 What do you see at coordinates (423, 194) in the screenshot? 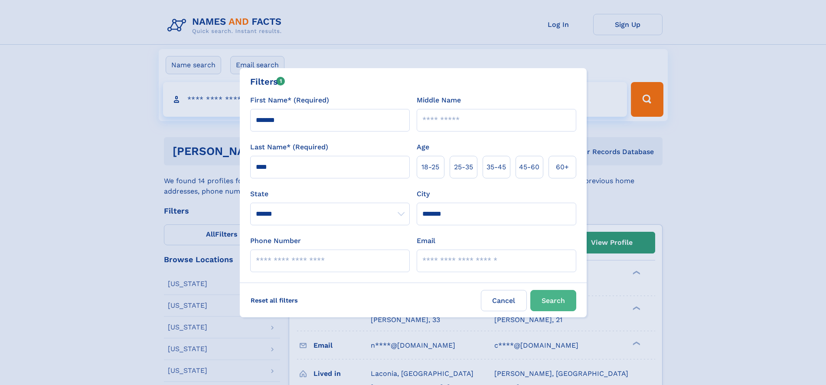
I see `label: City` at bounding box center [423, 194].